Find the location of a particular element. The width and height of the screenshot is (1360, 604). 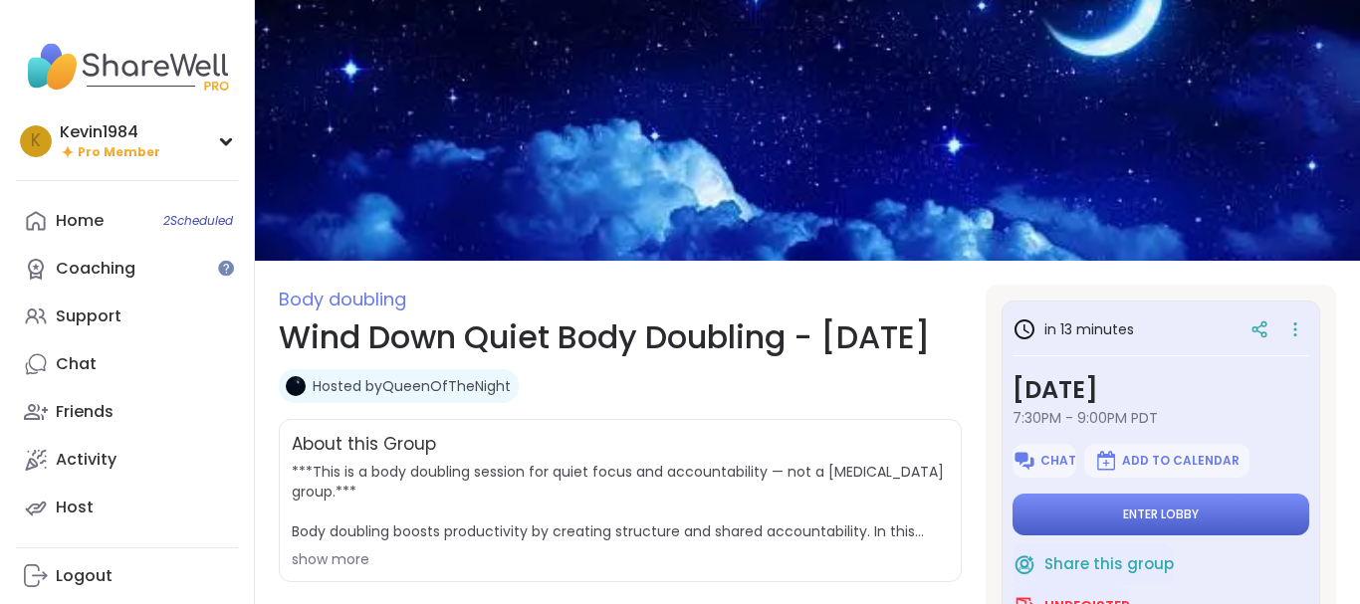

div: Host is located at coordinates (75, 508).